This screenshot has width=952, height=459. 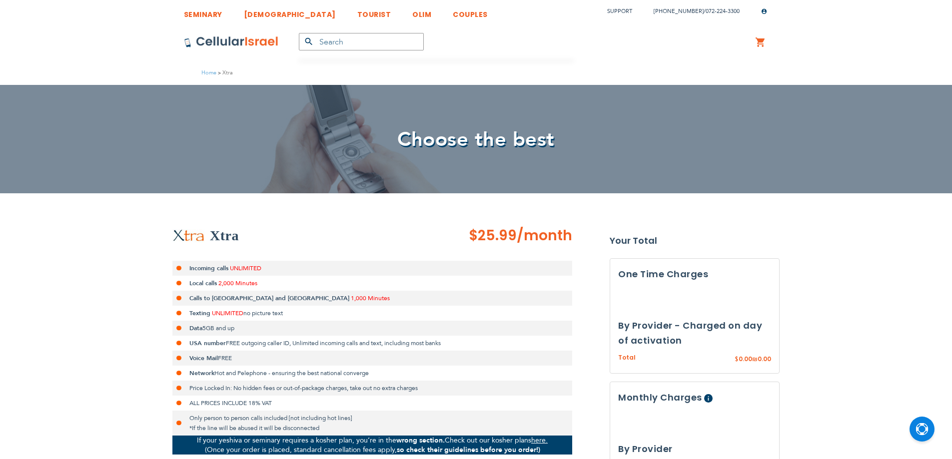 What do you see at coordinates (539, 440) in the screenshot?
I see `a: here.` at bounding box center [539, 440].